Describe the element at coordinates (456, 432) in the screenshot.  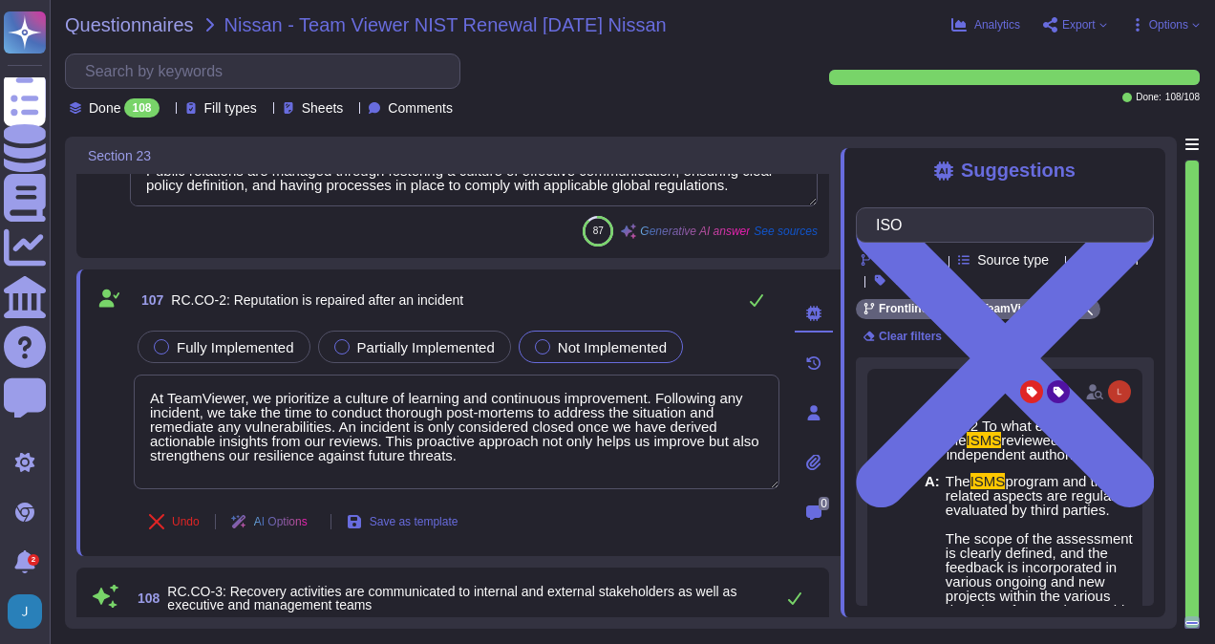
I see `textarea: At TeamViewer, we prioritize a culture of learning and continuous improvement. Following any inci...` at that location.